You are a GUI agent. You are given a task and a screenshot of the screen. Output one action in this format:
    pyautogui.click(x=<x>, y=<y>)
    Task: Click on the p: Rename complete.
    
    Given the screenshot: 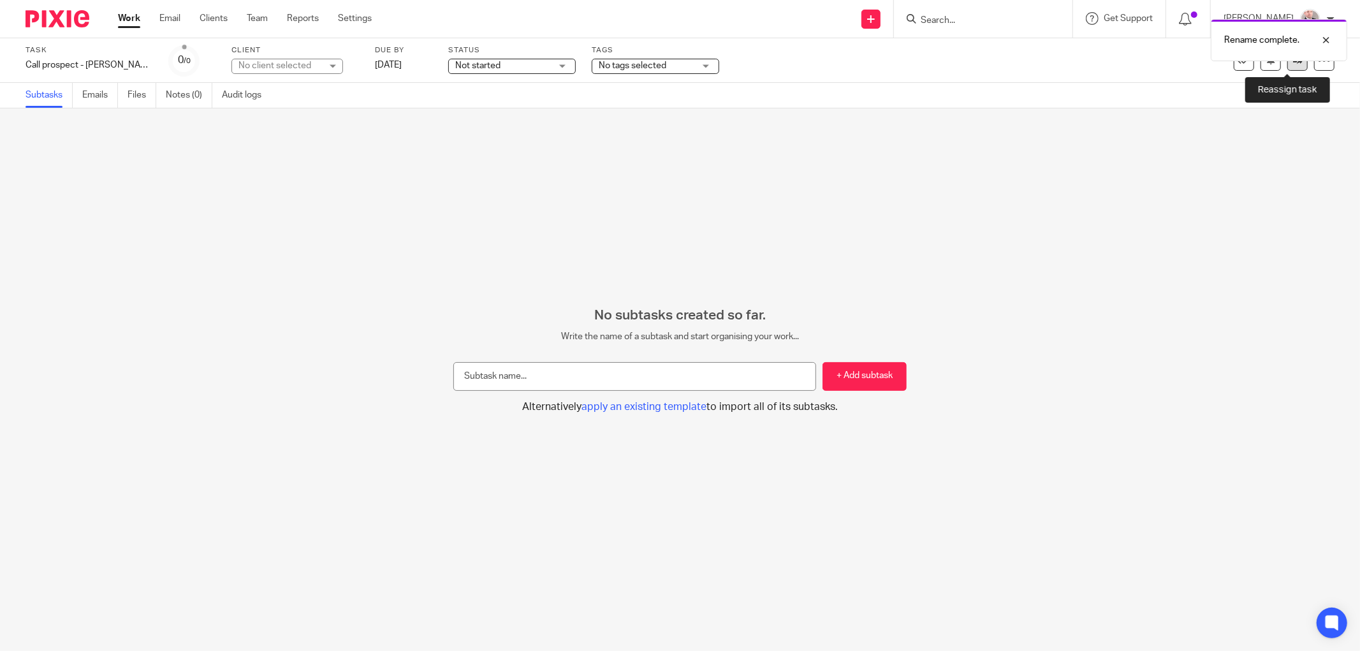 What is the action you would take?
    pyautogui.click(x=1262, y=40)
    